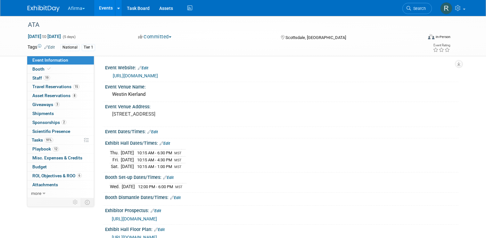  What do you see at coordinates (281, 67) in the screenshot?
I see `div: Event Website:` at bounding box center [281, 67].